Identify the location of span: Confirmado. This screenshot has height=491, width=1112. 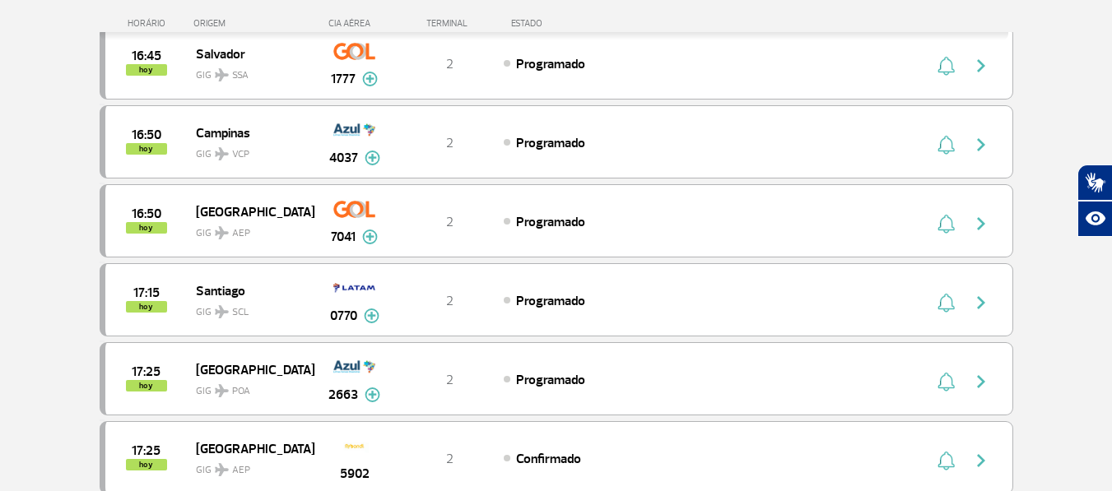
(548, 459).